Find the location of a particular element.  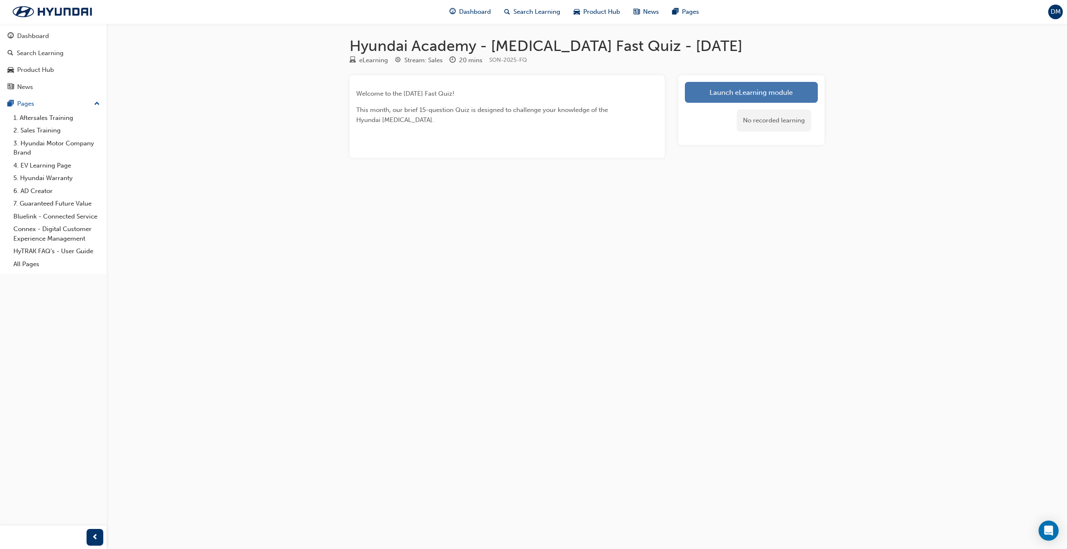

span: prev-icon is located at coordinates (95, 537).